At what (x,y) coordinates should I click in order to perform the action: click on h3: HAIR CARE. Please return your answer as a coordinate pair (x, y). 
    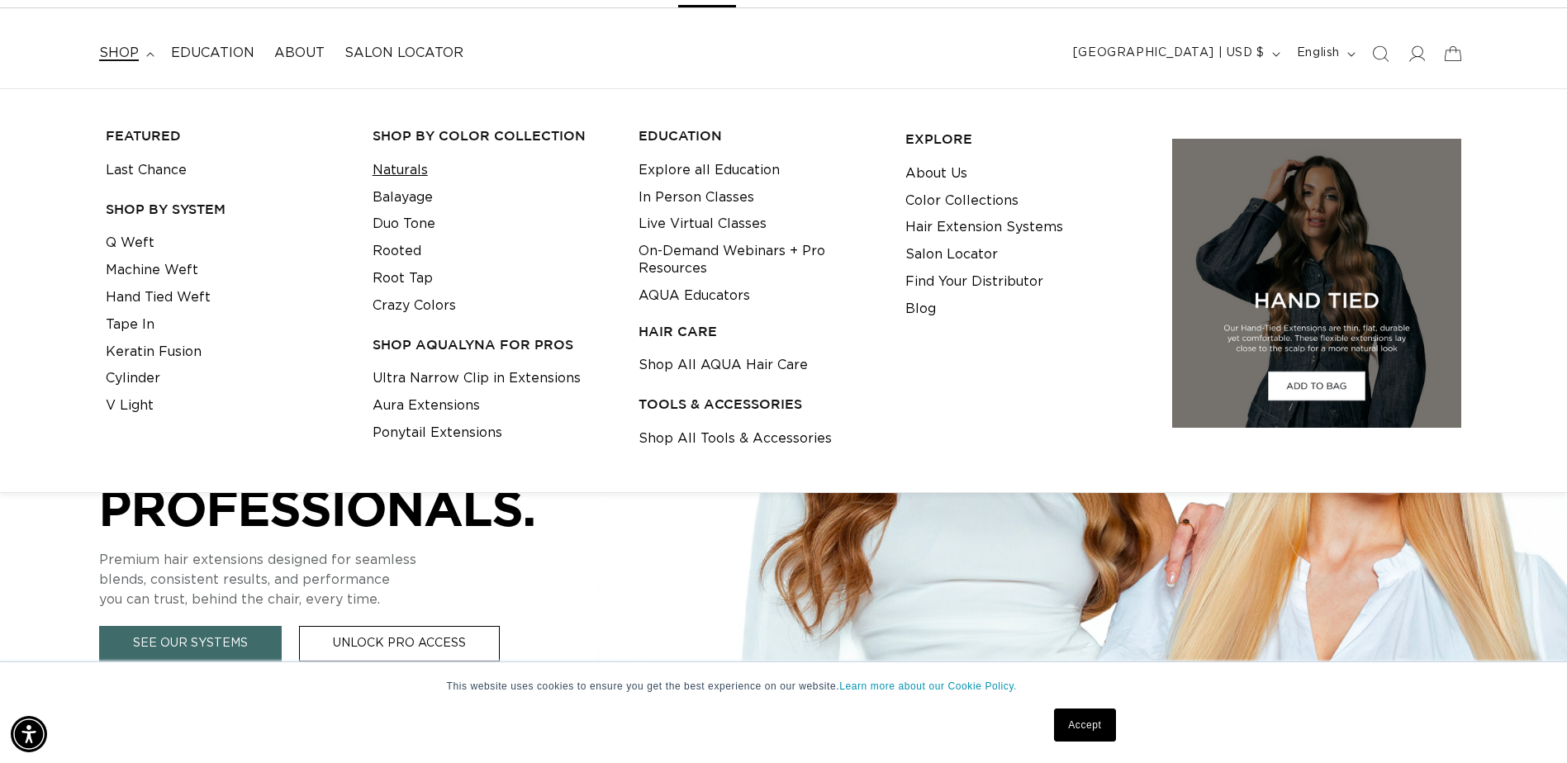
    Looking at the image, I should click on (759, 331).